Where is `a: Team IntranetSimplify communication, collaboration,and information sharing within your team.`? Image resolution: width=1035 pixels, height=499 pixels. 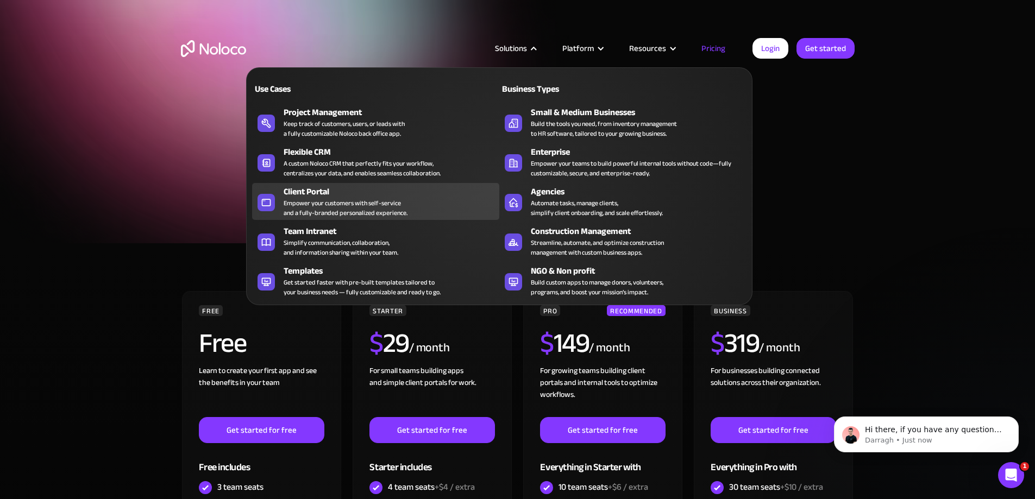
a: Team IntranetSimplify communication, collaboration,and information sharing within your team. is located at coordinates (376, 241).